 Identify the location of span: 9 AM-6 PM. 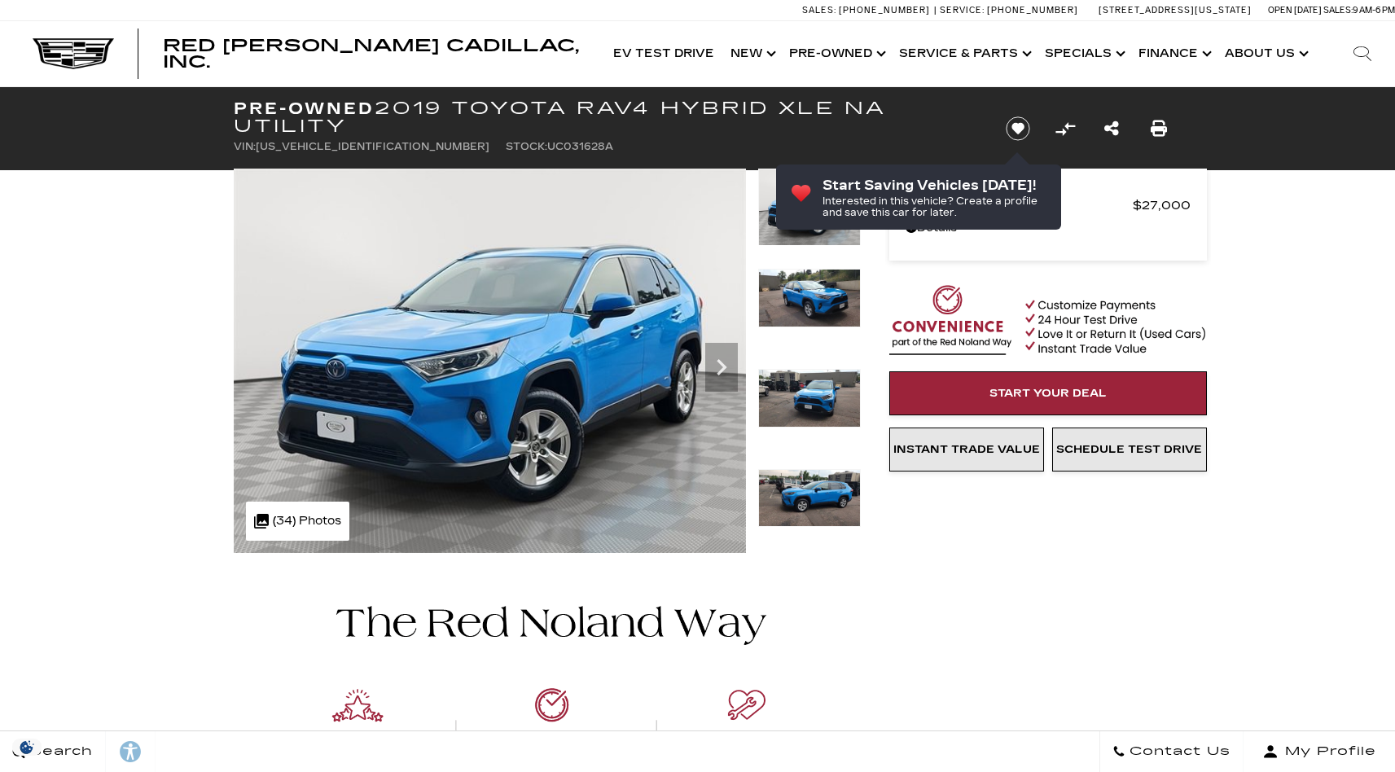
(1374, 10).